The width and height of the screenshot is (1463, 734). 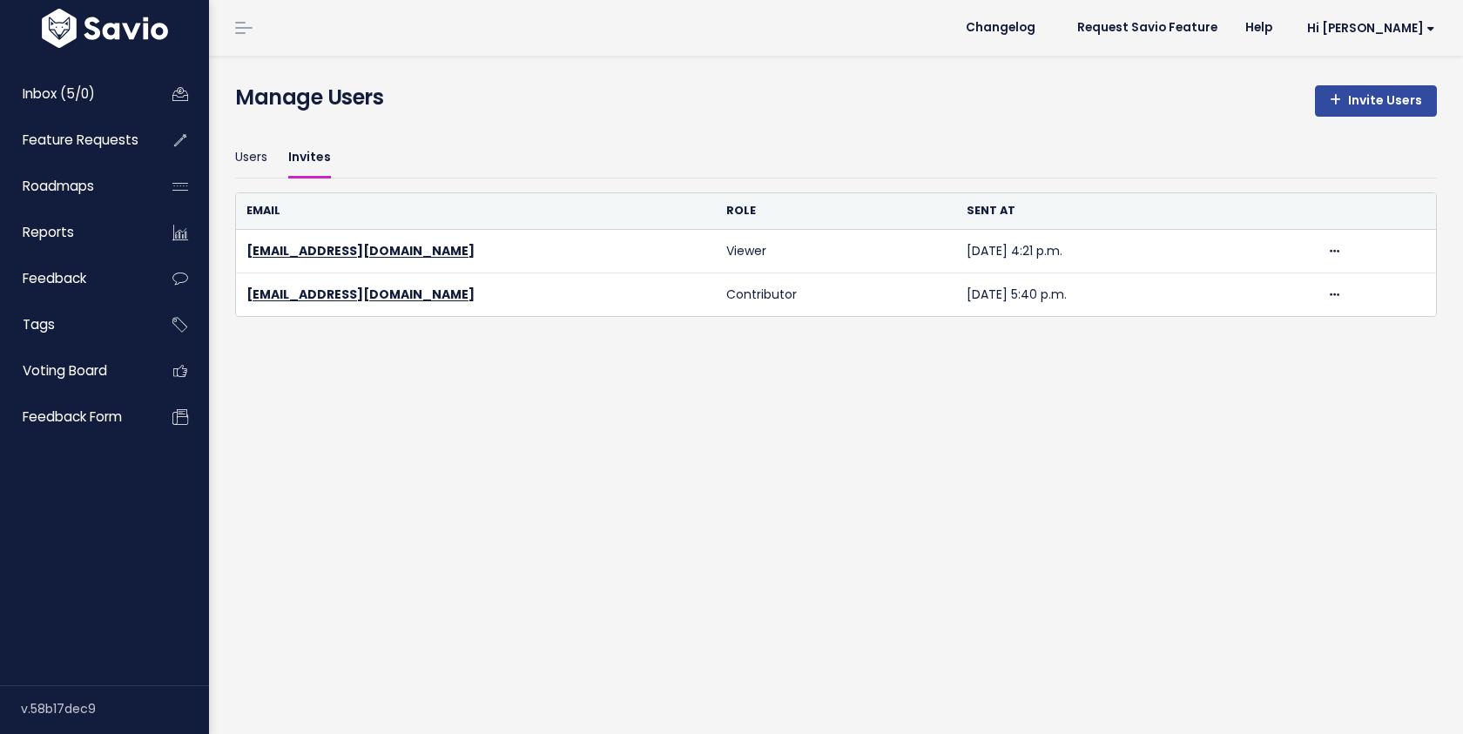 What do you see at coordinates (48, 232) in the screenshot?
I see `span: Reports` at bounding box center [48, 232].